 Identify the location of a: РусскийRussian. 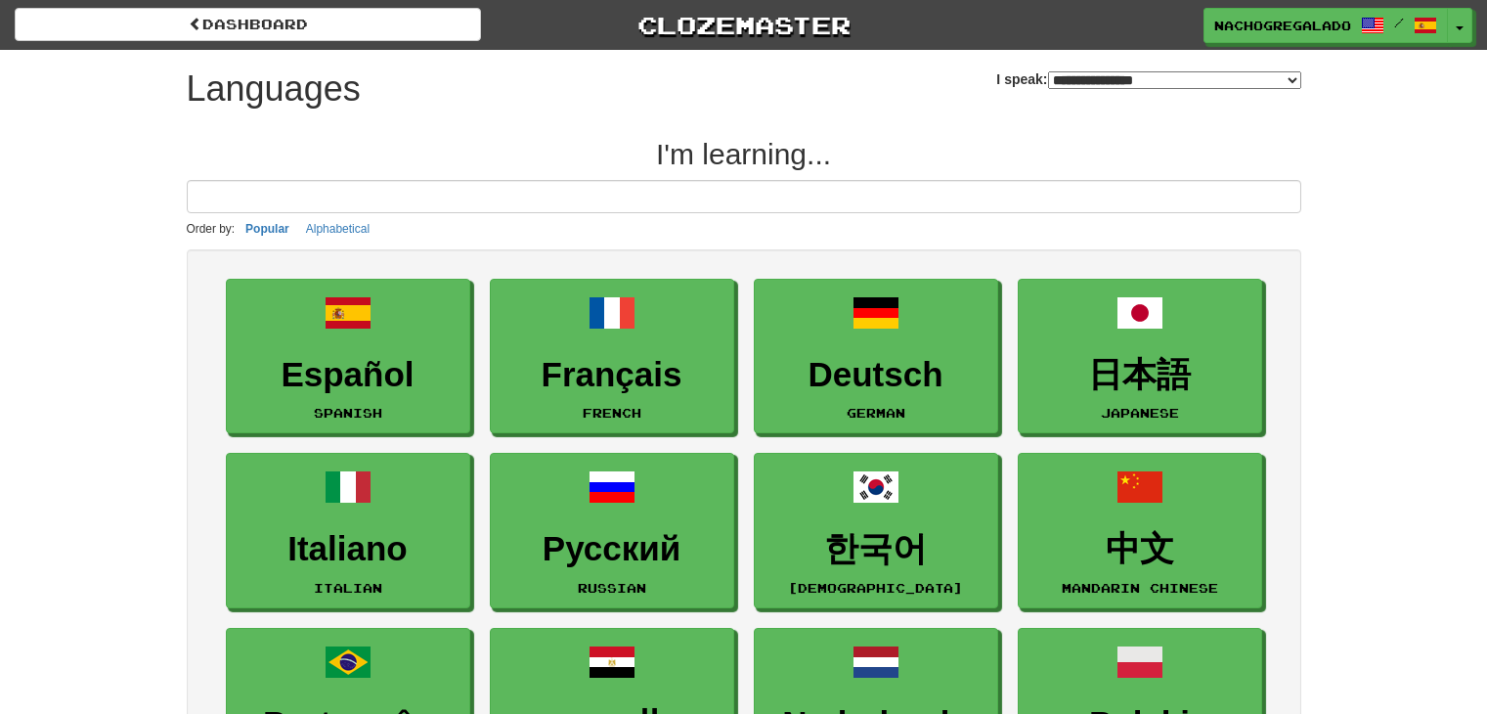
(612, 530).